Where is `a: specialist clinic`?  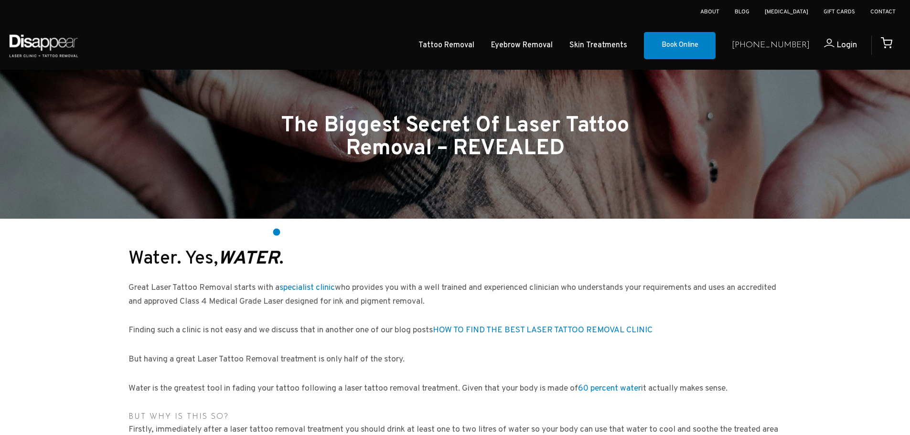
a: specialist clinic is located at coordinates (307, 288).